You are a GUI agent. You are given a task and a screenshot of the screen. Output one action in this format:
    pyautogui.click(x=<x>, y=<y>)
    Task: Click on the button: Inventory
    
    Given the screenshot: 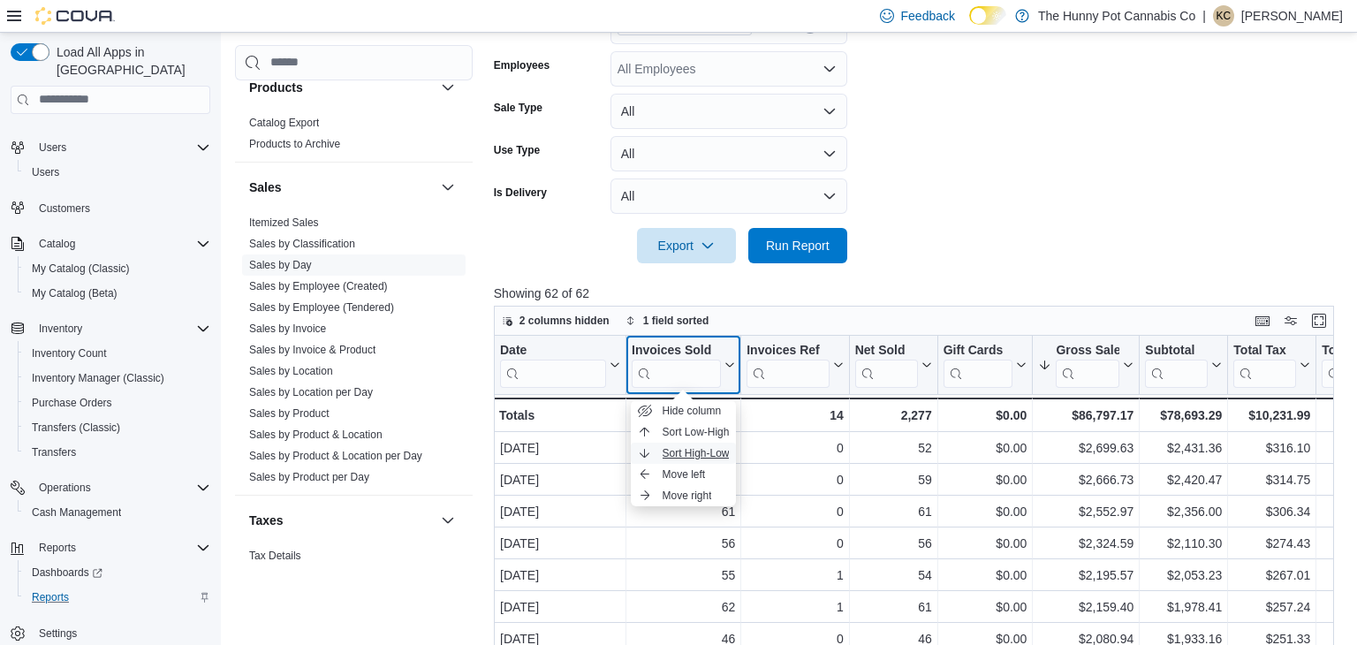 What is the action you would take?
    pyautogui.click(x=60, y=329)
    